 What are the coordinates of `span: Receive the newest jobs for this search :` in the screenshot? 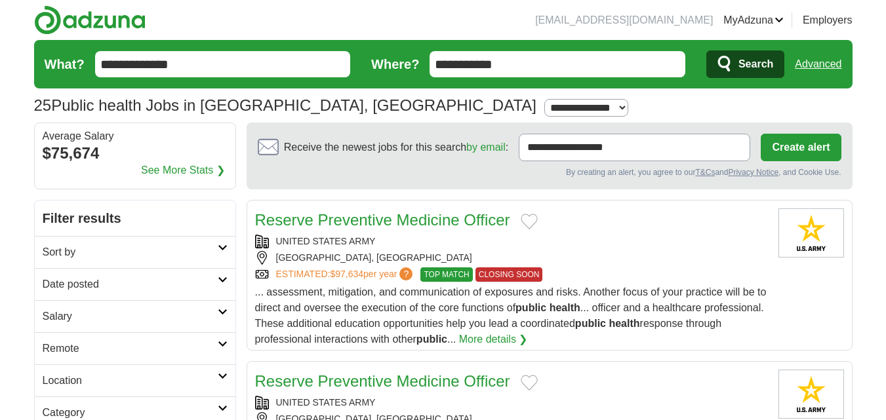 It's located at (396, 147).